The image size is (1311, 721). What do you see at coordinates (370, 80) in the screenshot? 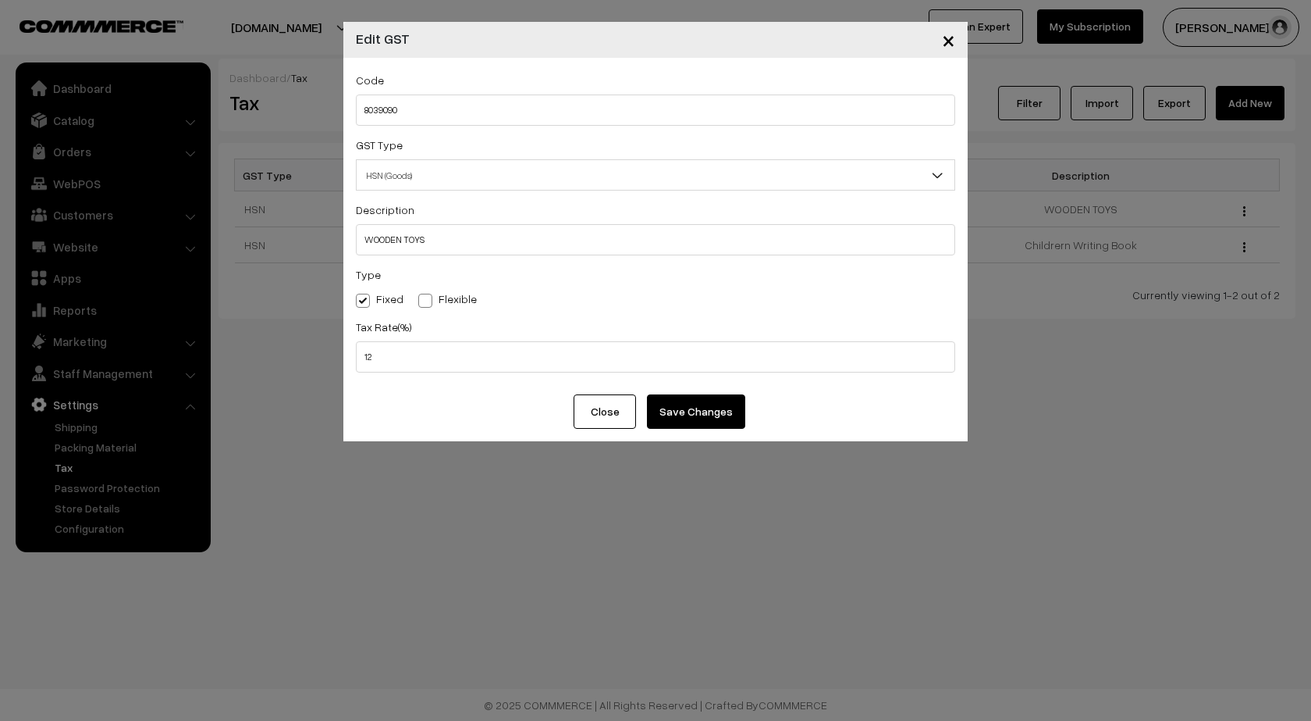
I see `label: Code` at bounding box center [370, 80].